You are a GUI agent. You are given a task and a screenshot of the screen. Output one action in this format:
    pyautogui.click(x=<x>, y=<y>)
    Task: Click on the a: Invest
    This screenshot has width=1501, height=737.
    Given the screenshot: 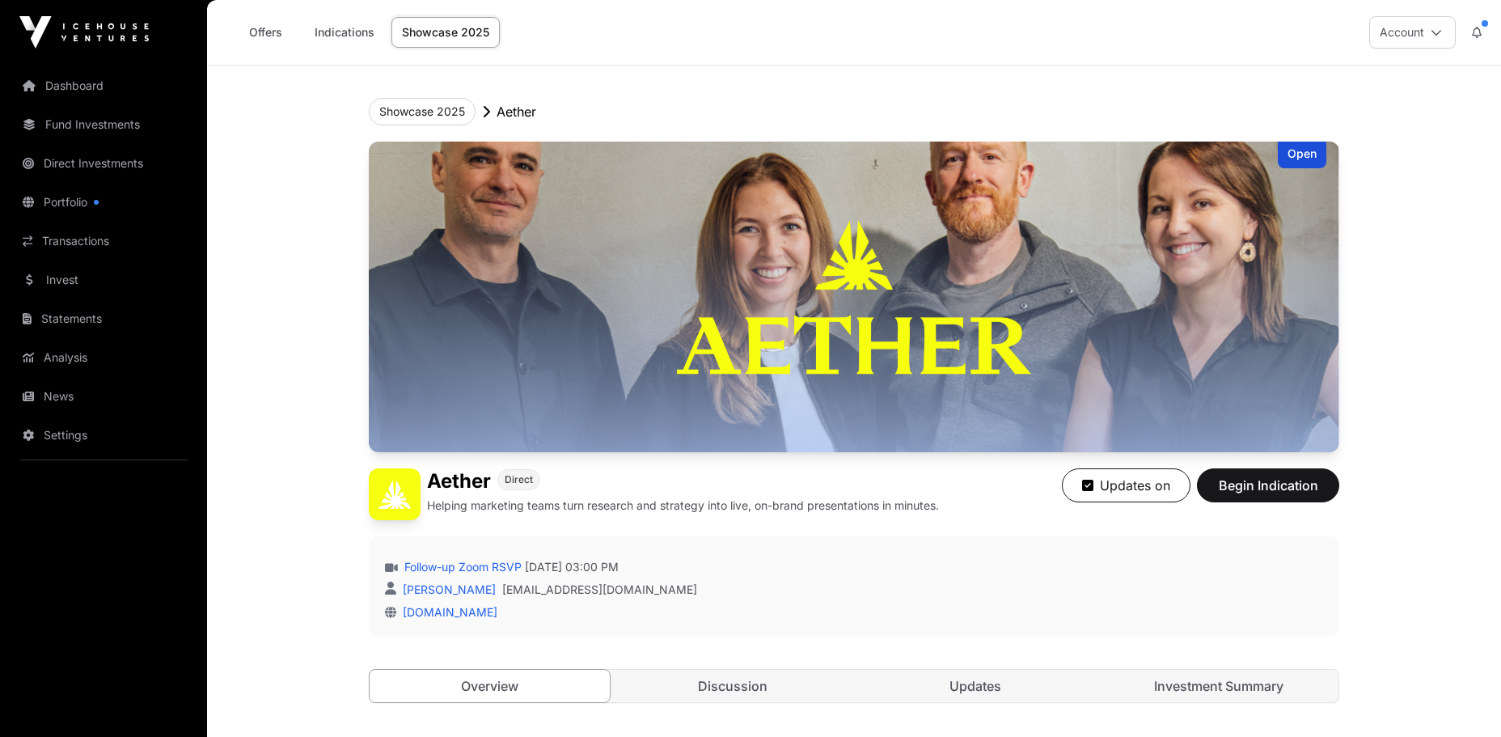 What is the action you would take?
    pyautogui.click(x=104, y=280)
    